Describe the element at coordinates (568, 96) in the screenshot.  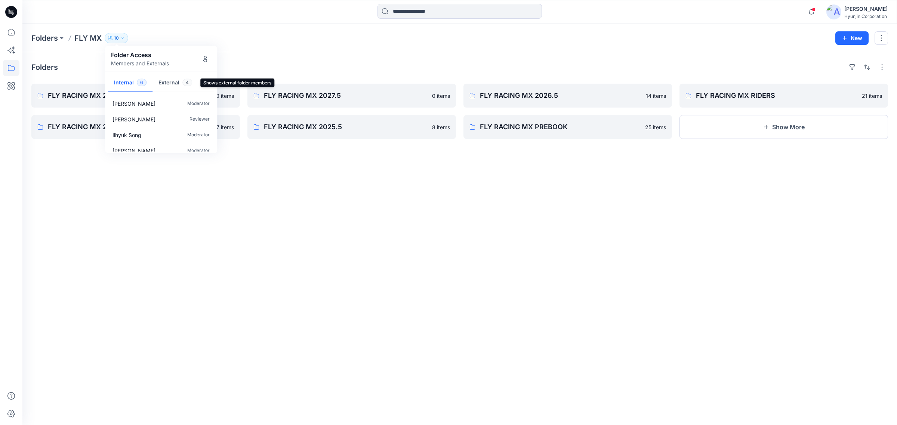
I see `a: FLY RACING MX 2026.514 items` at that location.